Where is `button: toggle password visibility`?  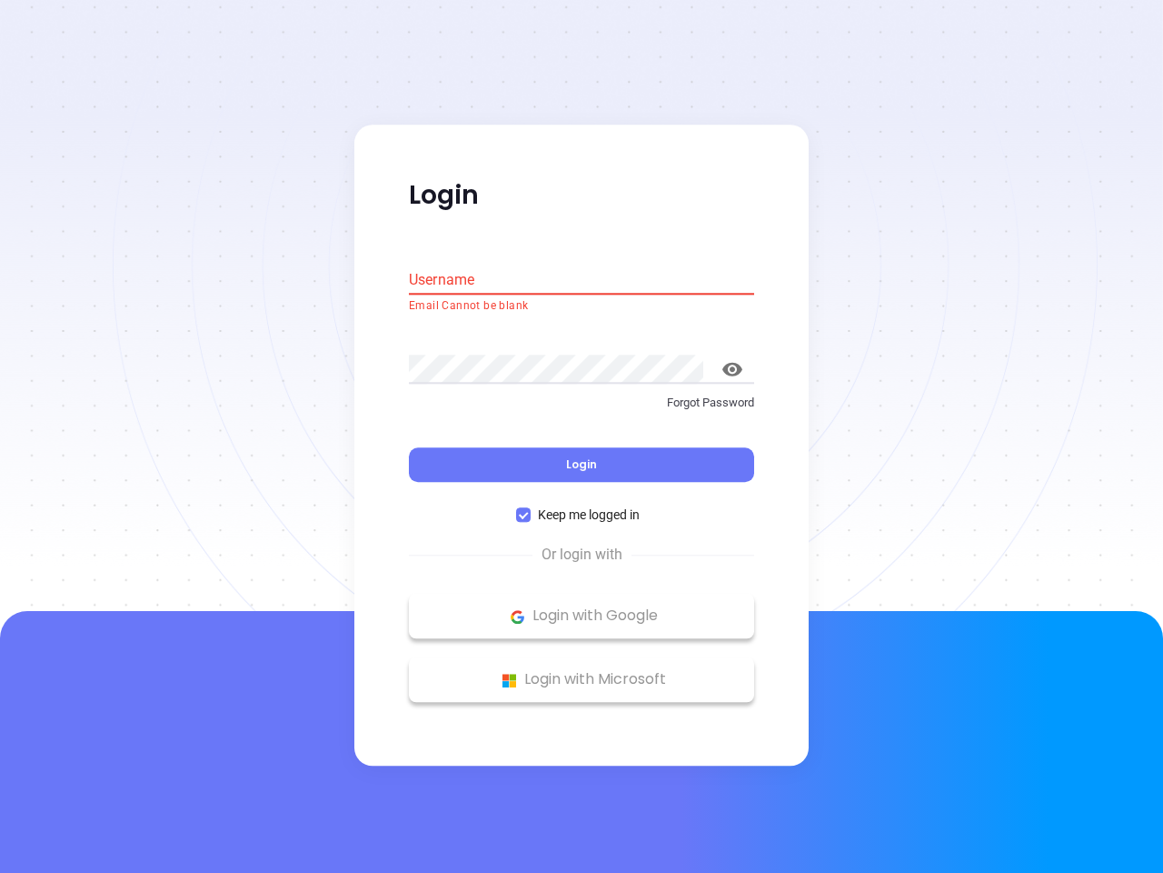 button: toggle password visibility is located at coordinates (733, 369).